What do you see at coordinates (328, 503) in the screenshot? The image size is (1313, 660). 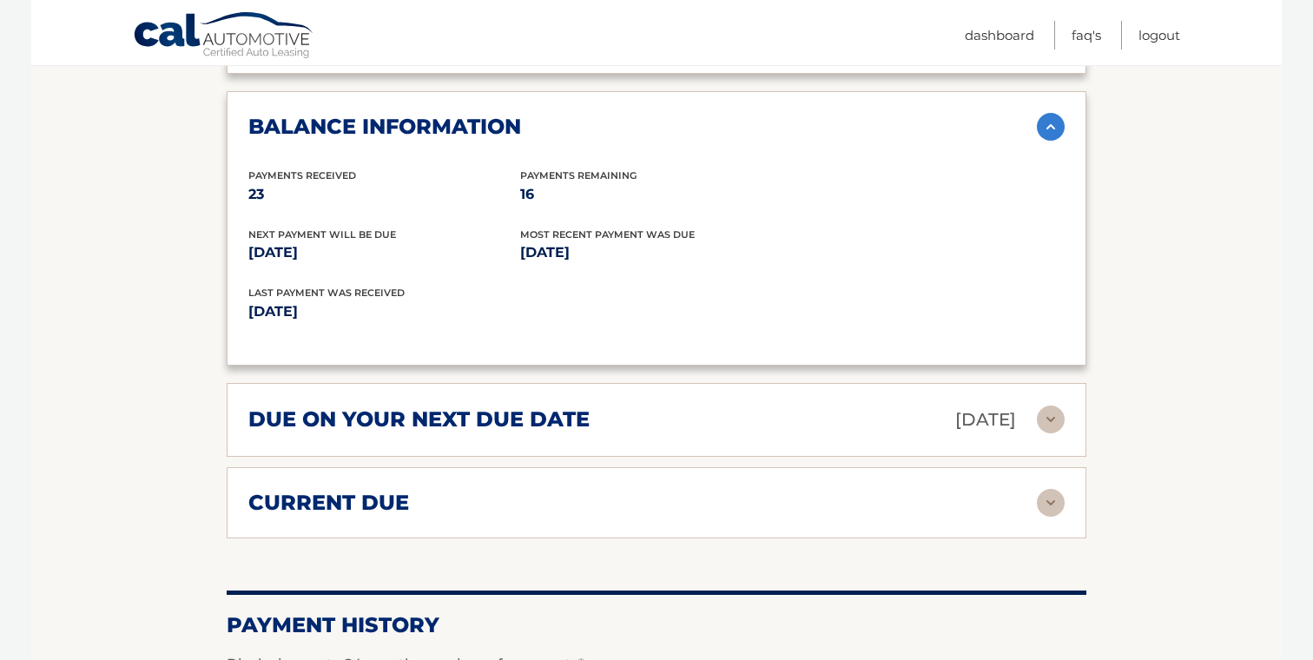 I see `h2: current due` at bounding box center [328, 503].